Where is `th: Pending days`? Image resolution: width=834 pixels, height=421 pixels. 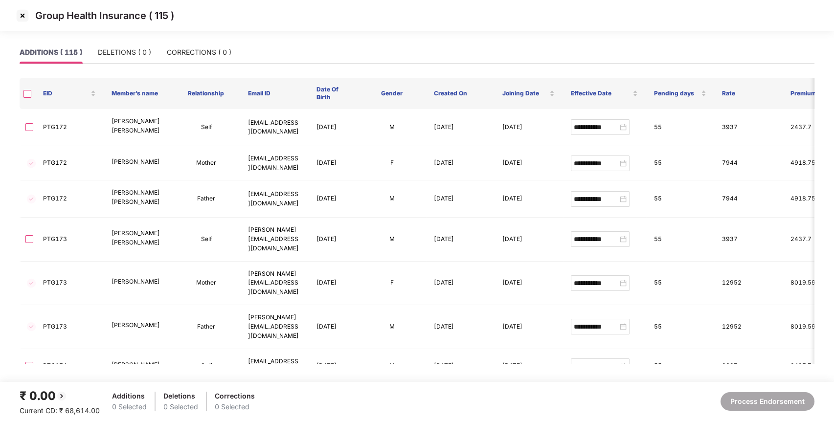
th: Pending days is located at coordinates (680, 93).